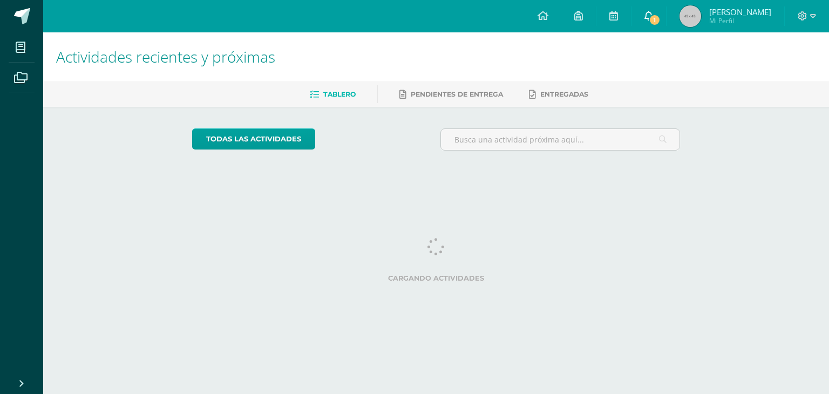 This screenshot has width=829, height=394. Describe the element at coordinates (332, 94) in the screenshot. I see `a: Tablero` at that location.